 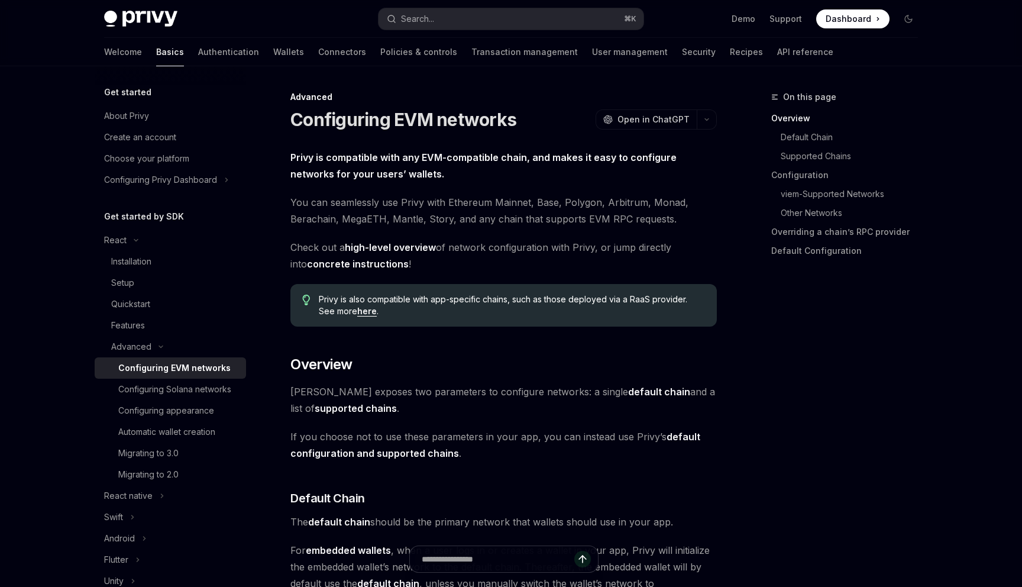 I want to click on span: You can seamlessly use Privy with Ethereum Mainnet, Base, Polygon, Arbitrum, Monad, Berachain, Me..., so click(x=504, y=211).